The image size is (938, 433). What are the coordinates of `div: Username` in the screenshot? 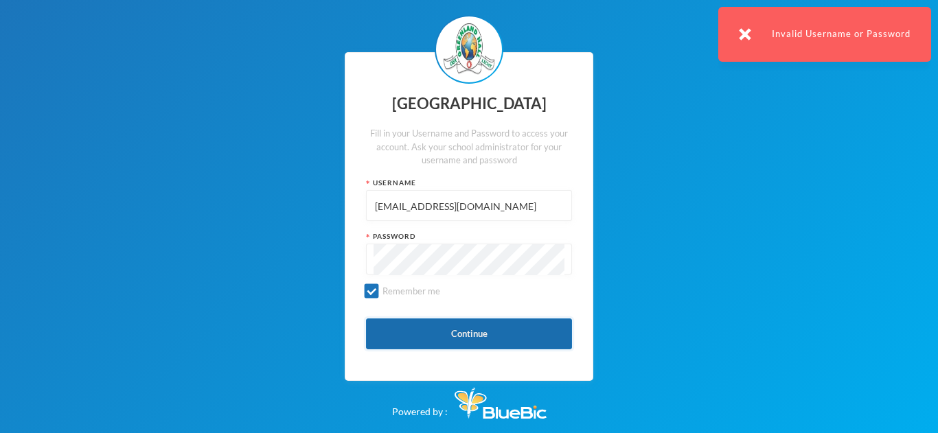 It's located at (469, 183).